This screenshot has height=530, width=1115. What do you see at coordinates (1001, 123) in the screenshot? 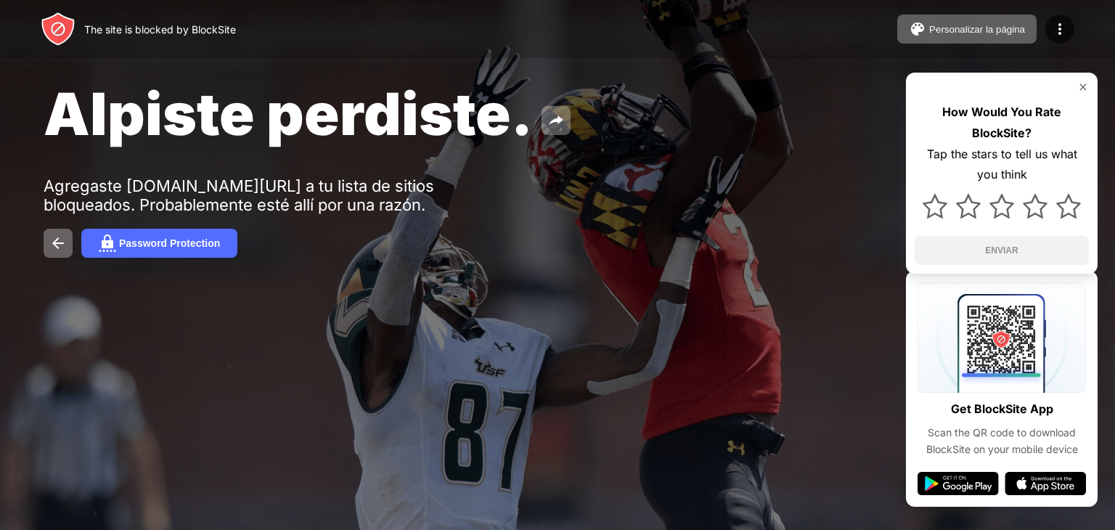
I see `div: How Would You Rate BlockSite?` at bounding box center [1001, 123].